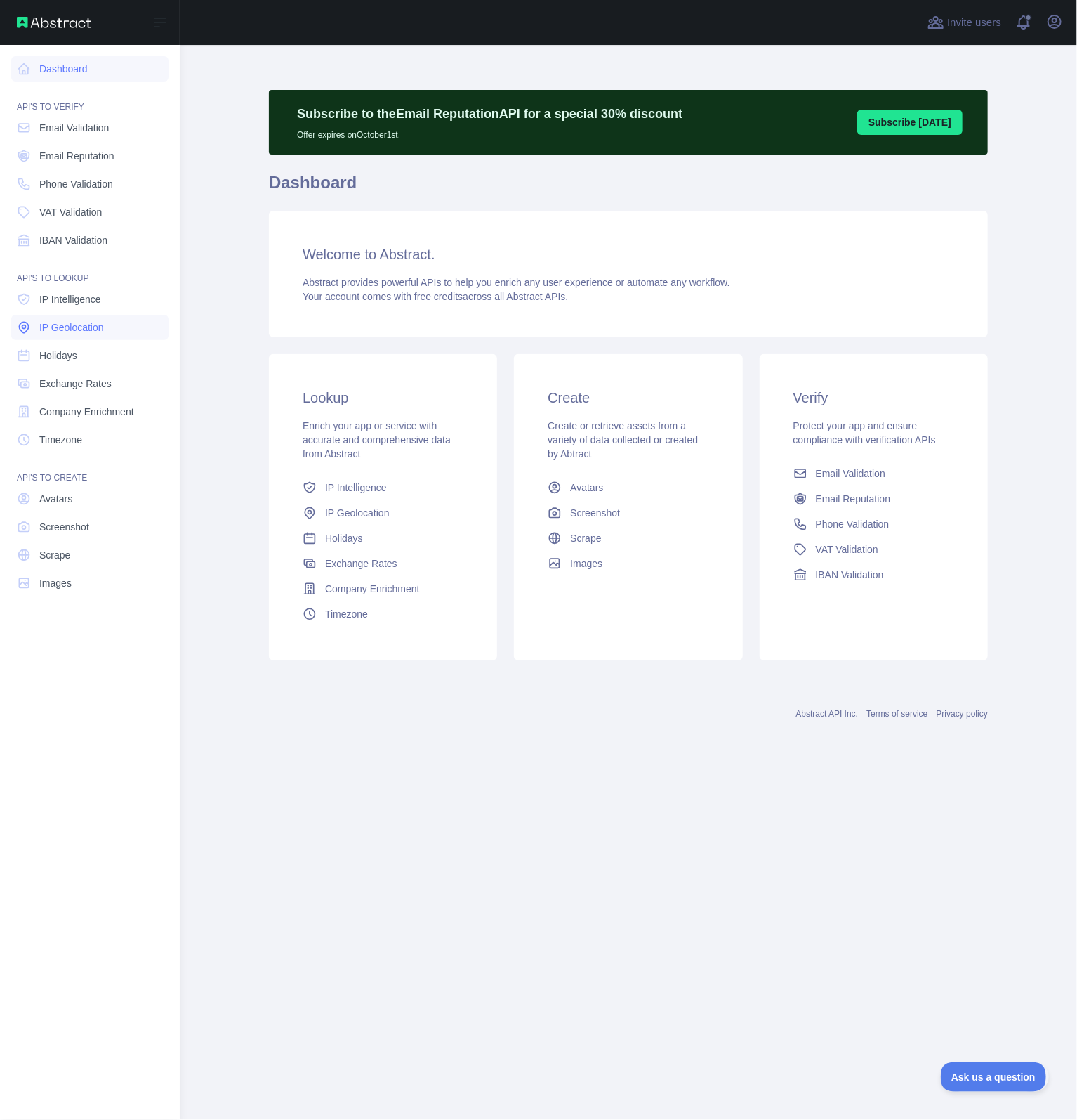  What do you see at coordinates (516, 282) in the screenshot?
I see `span: Abstract provides powerful APIs to help you enrich any user experience or automate any workflow.` at bounding box center [516, 282].